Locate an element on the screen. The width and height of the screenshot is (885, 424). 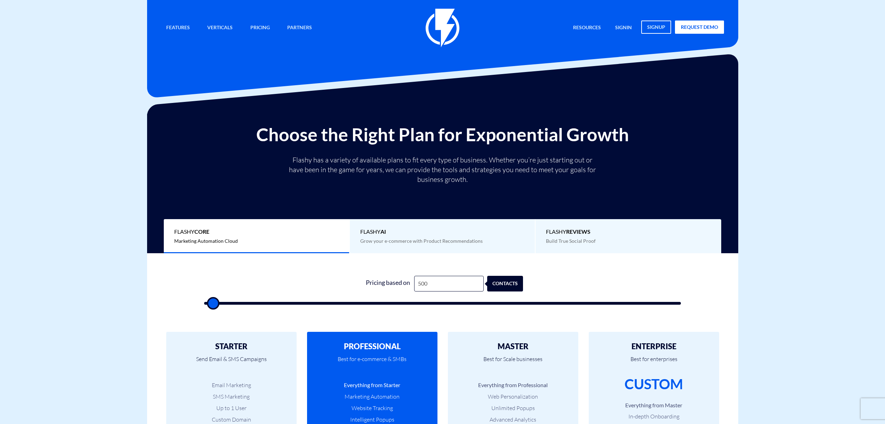
span: Build True Social Proof is located at coordinates (571, 241).